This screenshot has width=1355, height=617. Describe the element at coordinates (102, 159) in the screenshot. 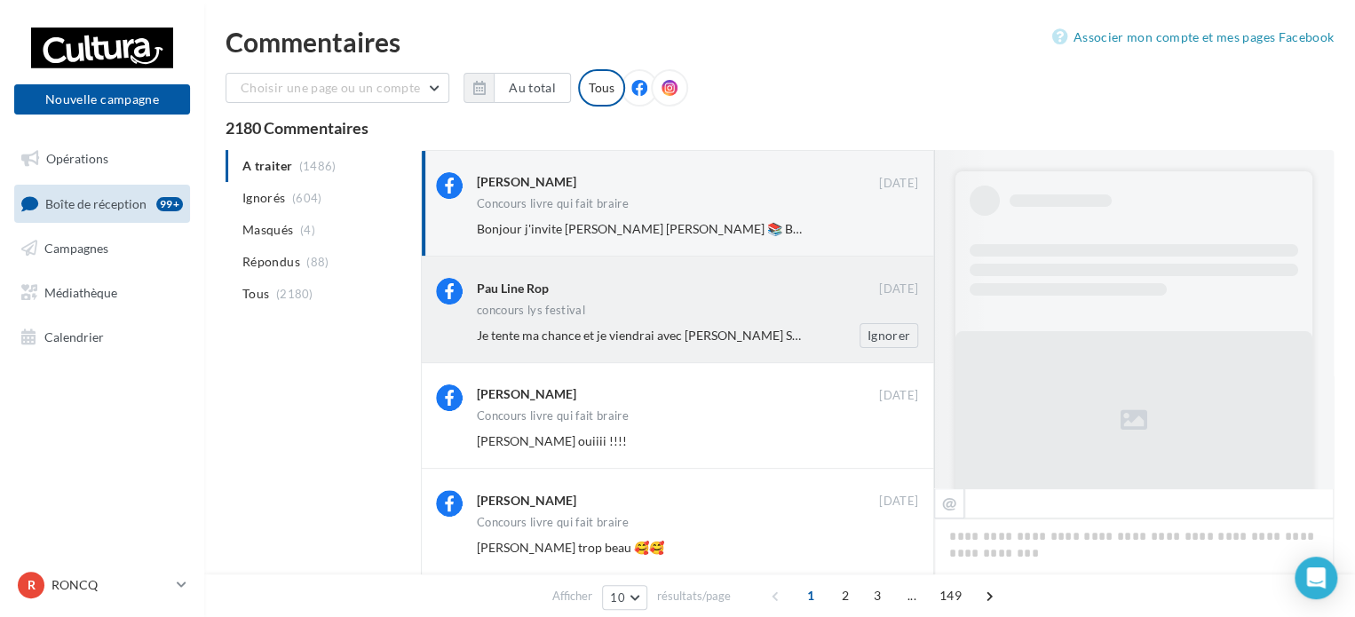

I see `a: Opérations` at that location.